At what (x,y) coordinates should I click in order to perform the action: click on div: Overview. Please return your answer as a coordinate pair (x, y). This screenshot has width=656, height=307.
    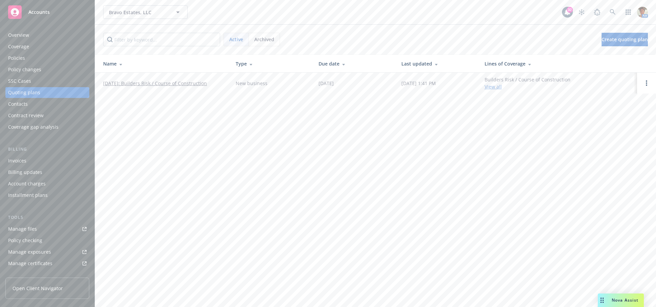
    Looking at the image, I should click on (19, 35).